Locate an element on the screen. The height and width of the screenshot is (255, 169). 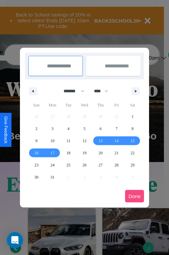
span: 9 is located at coordinates (36, 141).